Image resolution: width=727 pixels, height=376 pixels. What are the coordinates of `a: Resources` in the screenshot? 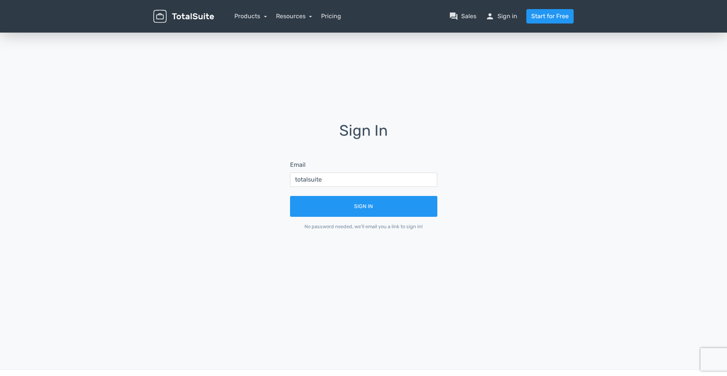 It's located at (294, 16).